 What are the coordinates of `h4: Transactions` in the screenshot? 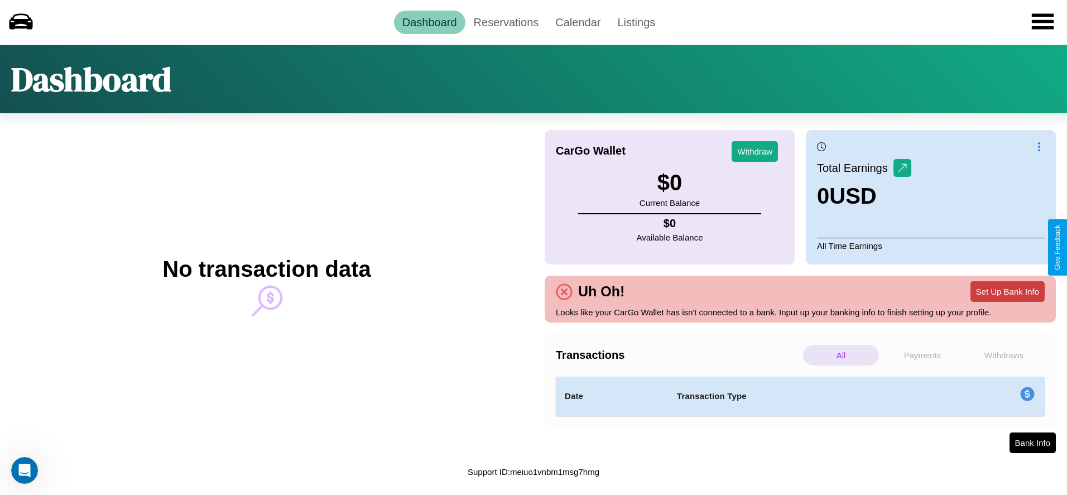 It's located at (678, 355).